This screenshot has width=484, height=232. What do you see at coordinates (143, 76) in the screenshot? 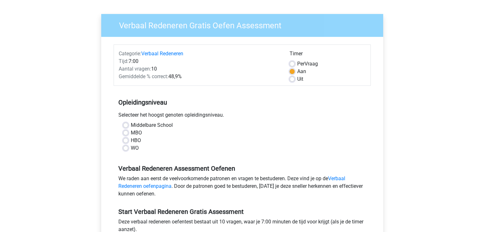
I see `span: Gemiddelde % correct:` at bounding box center [143, 76].